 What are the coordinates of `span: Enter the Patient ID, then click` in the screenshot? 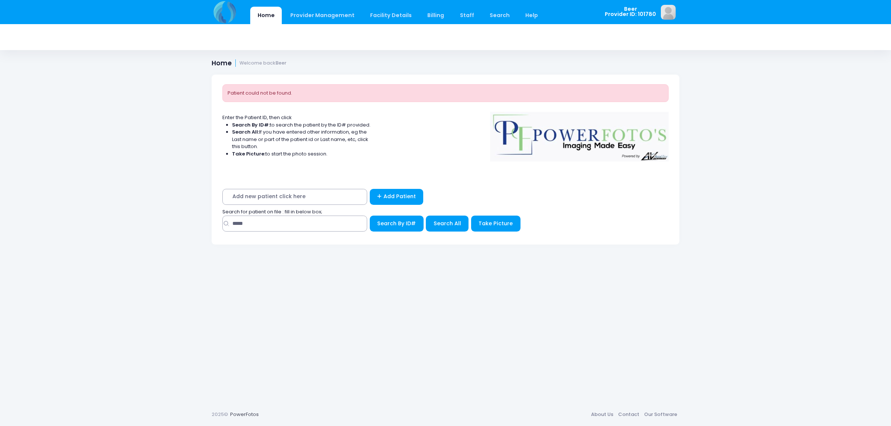 It's located at (257, 117).